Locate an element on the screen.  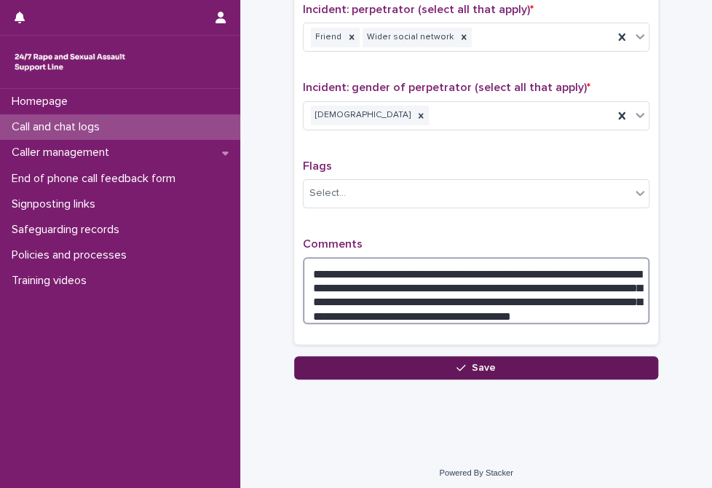
img: rhQMoQhaT3yELyF149Cw is located at coordinates (70, 62).